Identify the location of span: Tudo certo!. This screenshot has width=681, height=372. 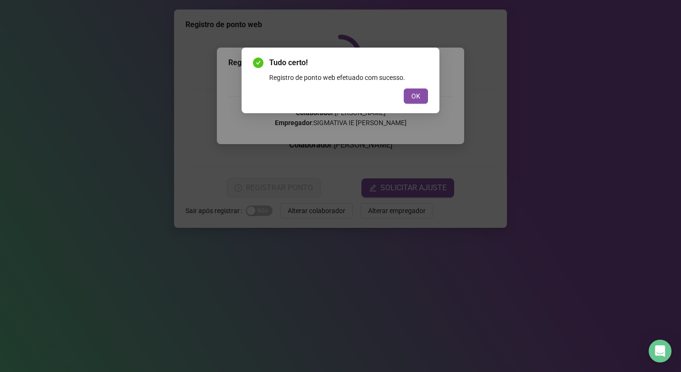
(348, 63).